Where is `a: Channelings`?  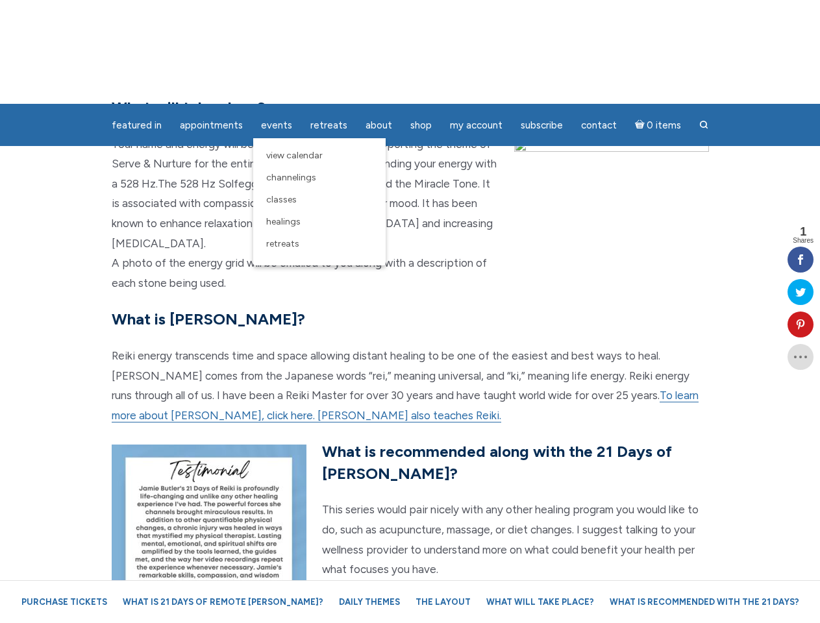
a: Channelings is located at coordinates (319, 178).